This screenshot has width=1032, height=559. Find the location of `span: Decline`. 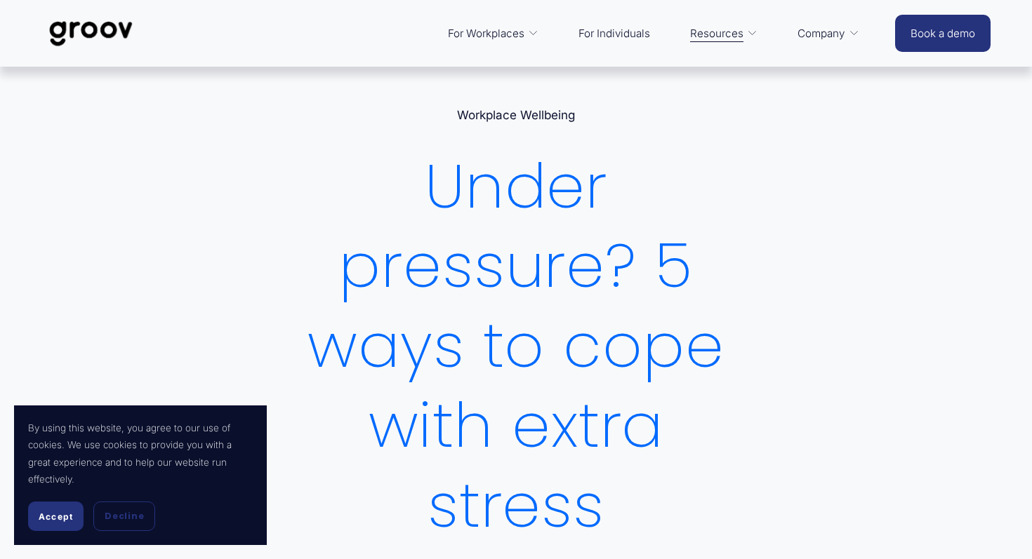

span: Decline is located at coordinates (124, 516).